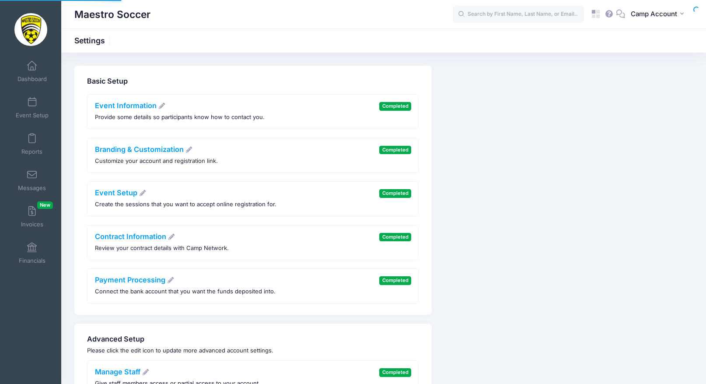 The height and width of the screenshot is (384, 706). Describe the element at coordinates (32, 188) in the screenshot. I see `span: Messages` at that location.